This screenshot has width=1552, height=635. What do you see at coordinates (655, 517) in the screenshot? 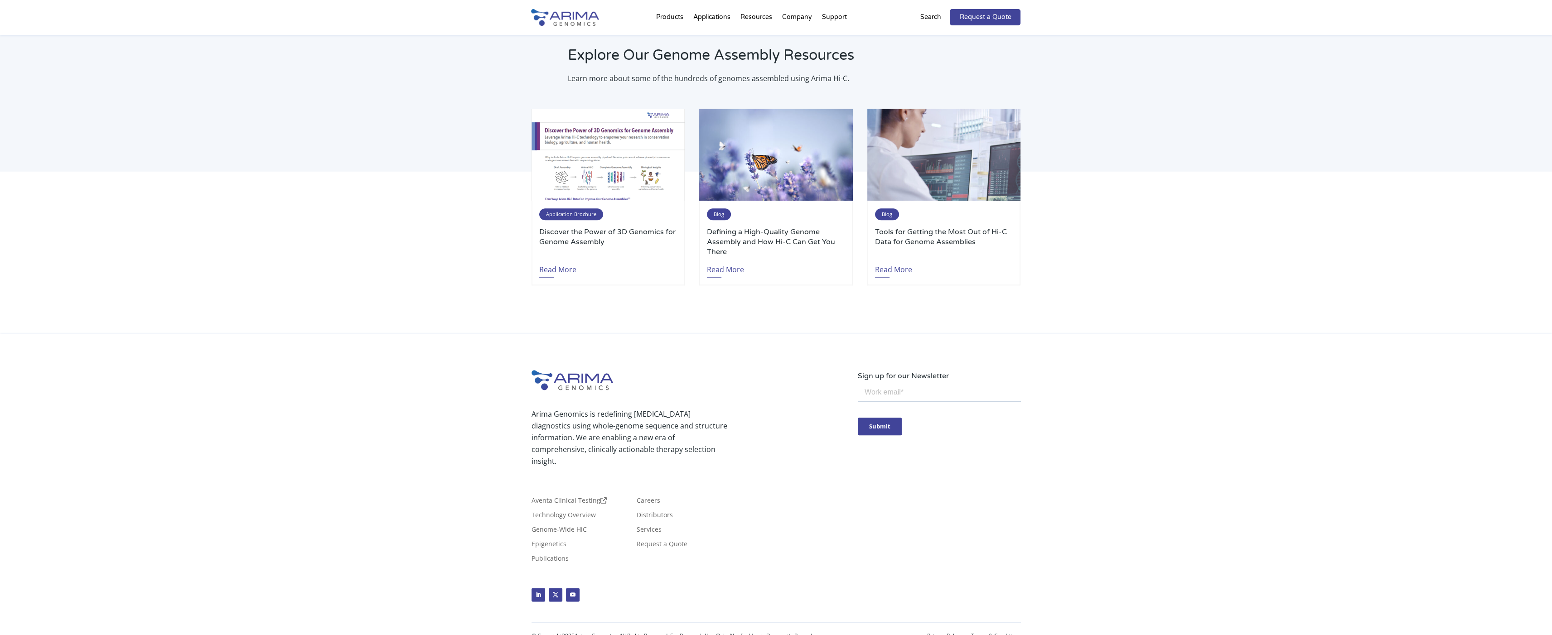
I see `a: Distributors` at bounding box center [655, 517].